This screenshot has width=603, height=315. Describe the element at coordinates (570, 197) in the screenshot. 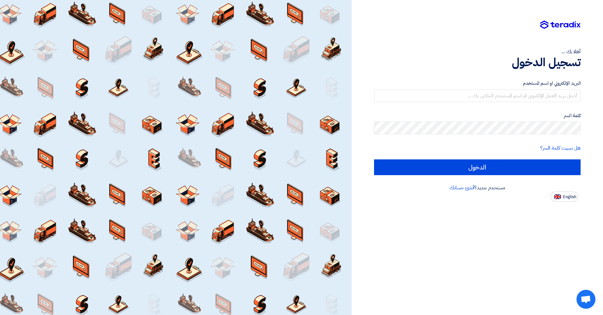

I see `span: English` at that location.